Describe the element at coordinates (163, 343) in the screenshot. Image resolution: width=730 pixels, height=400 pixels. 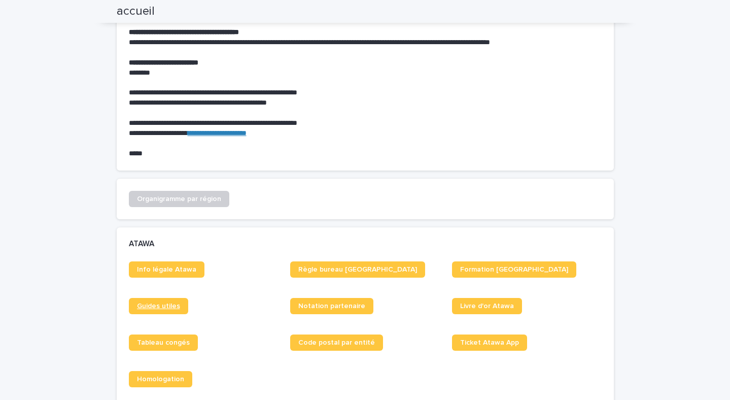
I see `a: Tableau congés` at that location.